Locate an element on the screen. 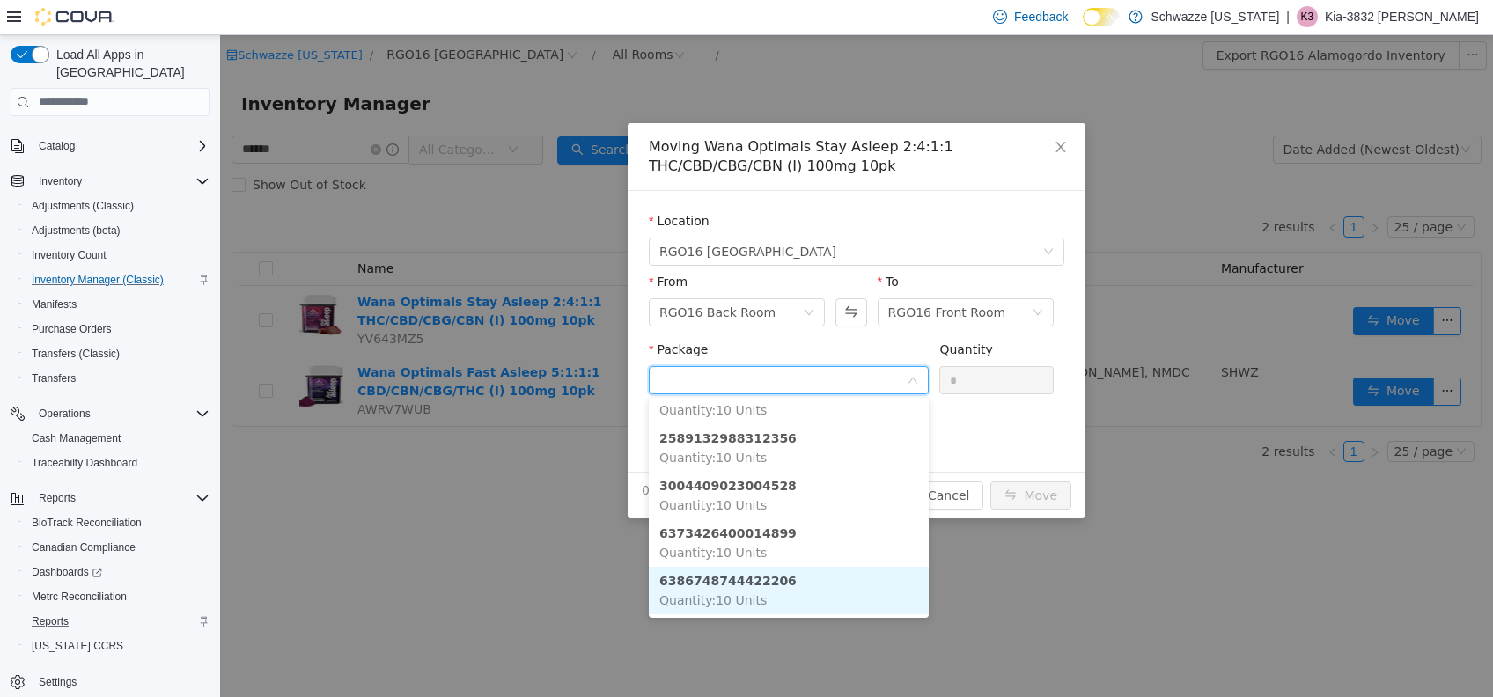 This screenshot has height=697, width=1493. button: Transfers (Classic) is located at coordinates (117, 354).